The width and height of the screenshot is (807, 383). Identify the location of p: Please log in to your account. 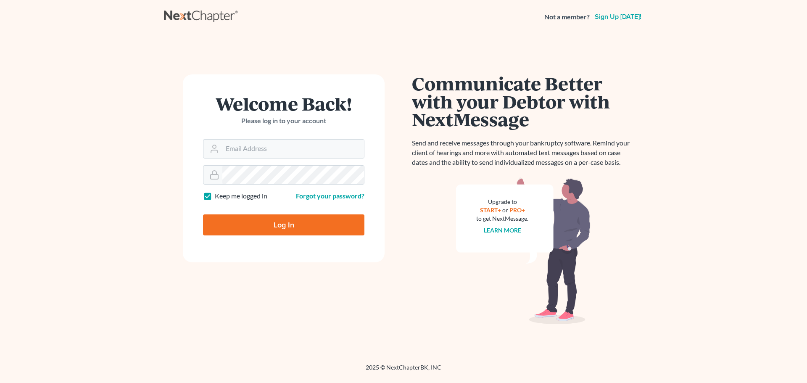
(284, 121).